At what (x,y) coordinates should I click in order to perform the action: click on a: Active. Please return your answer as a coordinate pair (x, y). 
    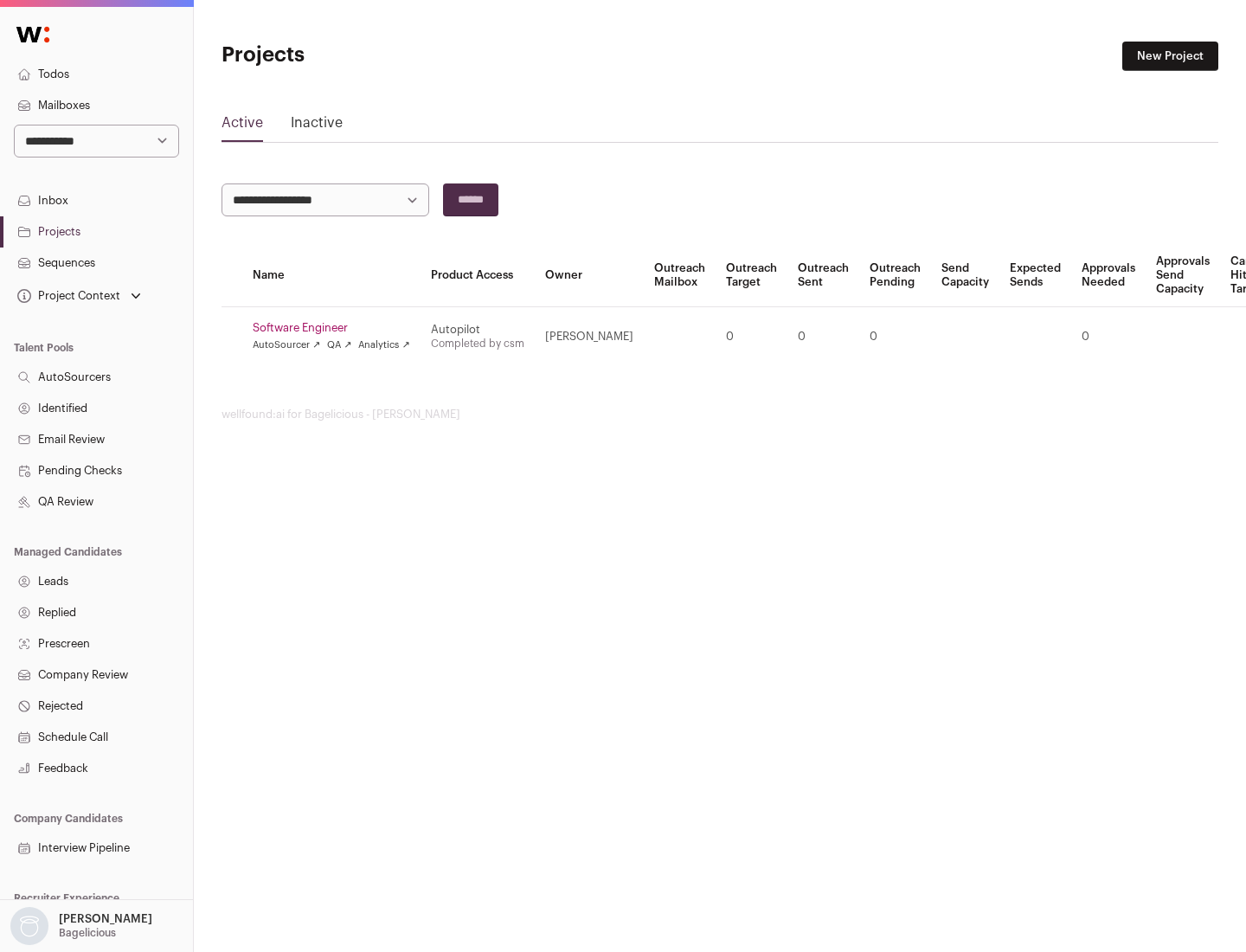
    Looking at the image, I should click on (242, 126).